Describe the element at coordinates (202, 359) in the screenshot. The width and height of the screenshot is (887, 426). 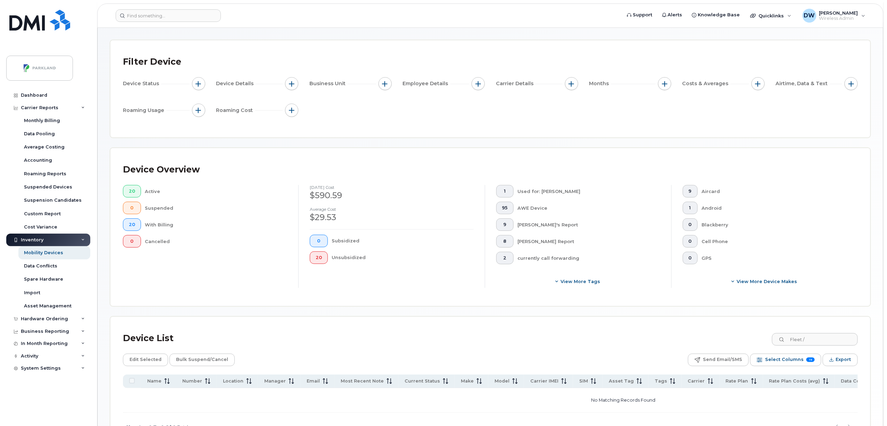
I see `span: Bulk Suspend/Cancel` at that location.